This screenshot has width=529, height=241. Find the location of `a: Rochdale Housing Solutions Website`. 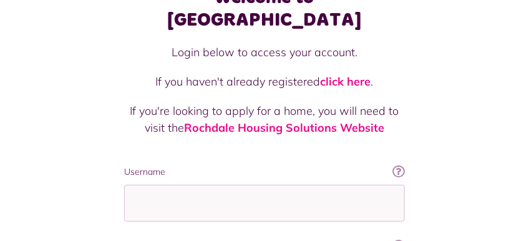

a: Rochdale Housing Solutions Website is located at coordinates (284, 127).